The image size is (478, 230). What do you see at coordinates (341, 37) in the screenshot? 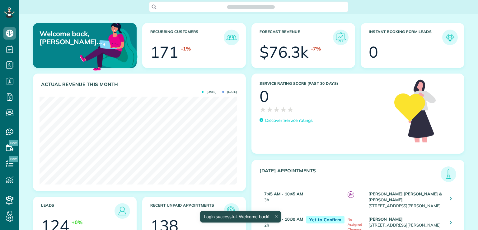
I see `img: icon_forecast_revenue-8c13a41c7ed35a8dcfafea3cbb826a0462acb37728057bba2d056411b612bbbe.png` at bounding box center [341, 37].